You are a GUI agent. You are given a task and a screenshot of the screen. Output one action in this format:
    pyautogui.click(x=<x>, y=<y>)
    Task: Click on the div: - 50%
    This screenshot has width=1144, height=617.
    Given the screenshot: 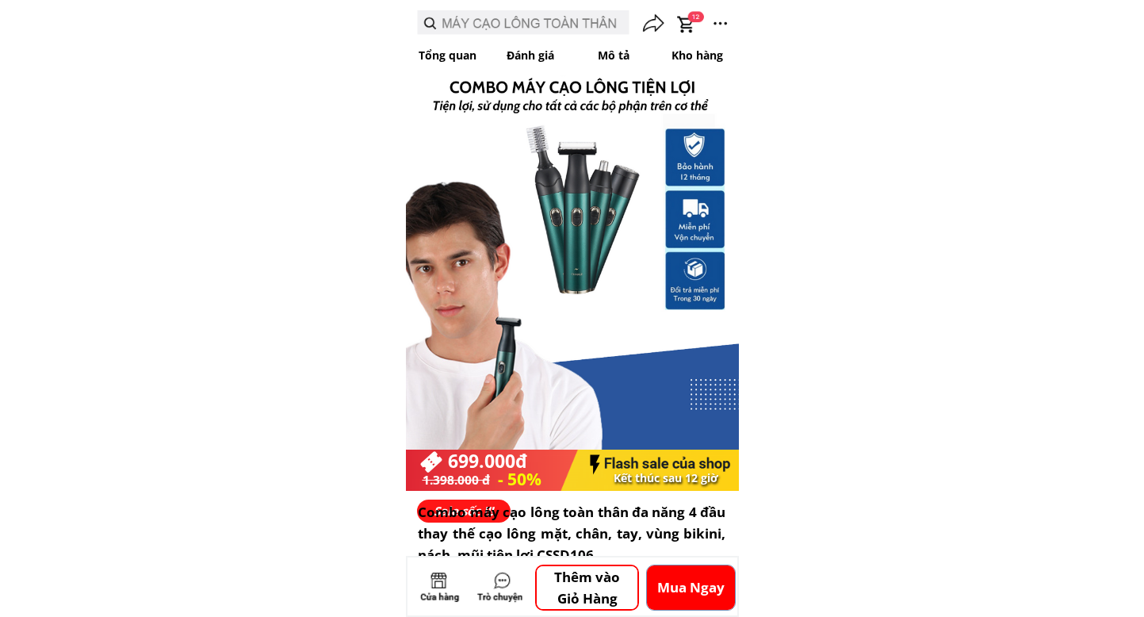 What is the action you would take?
    pyautogui.click(x=521, y=479)
    